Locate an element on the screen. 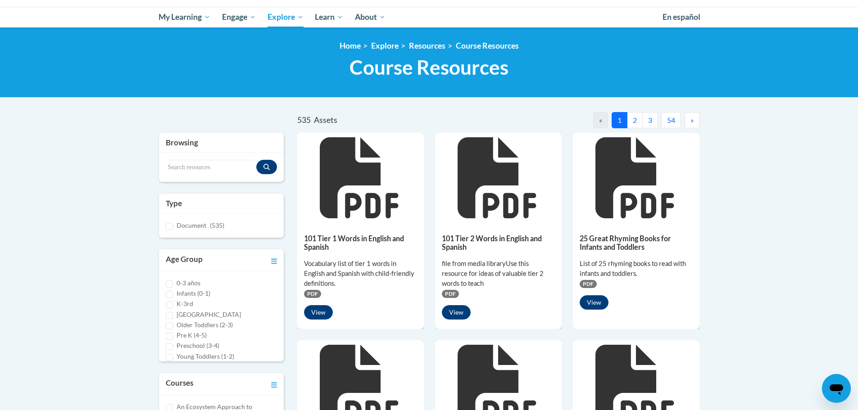 The height and width of the screenshot is (410, 858). span: Document is located at coordinates (191, 225).